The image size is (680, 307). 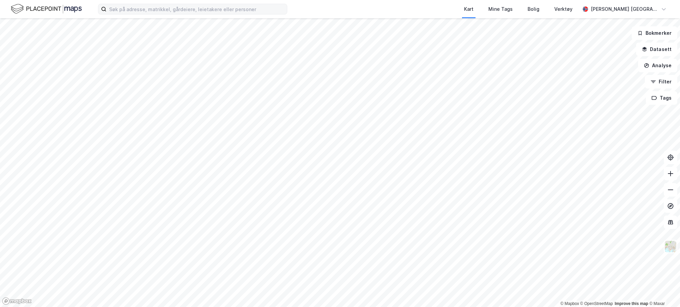 I want to click on div: Bolig, so click(x=534, y=9).